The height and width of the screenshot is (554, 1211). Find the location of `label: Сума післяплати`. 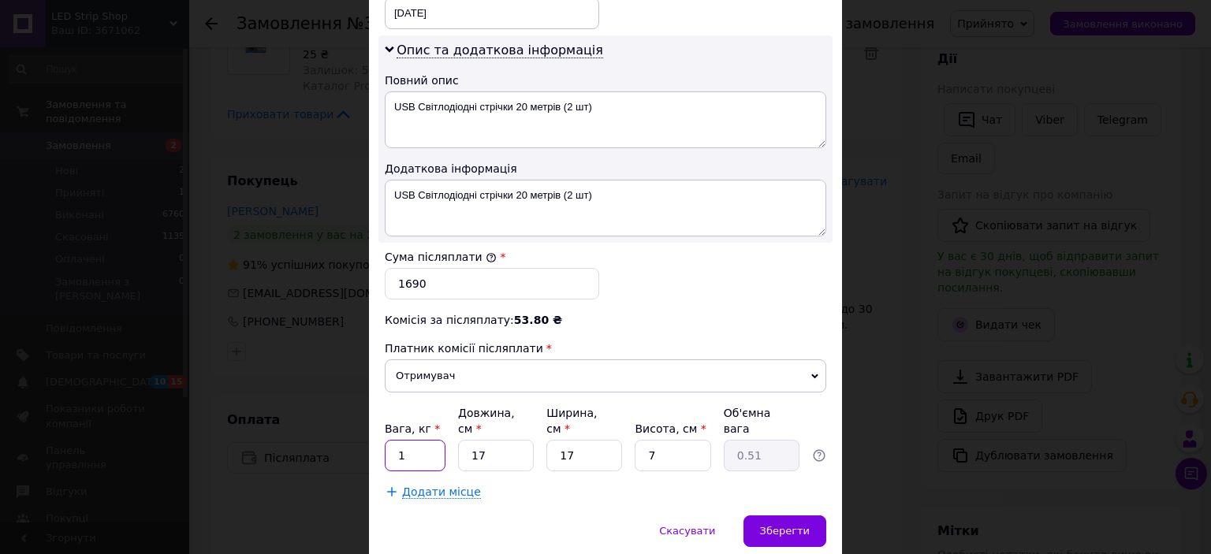

label: Сума післяплати is located at coordinates (441, 257).